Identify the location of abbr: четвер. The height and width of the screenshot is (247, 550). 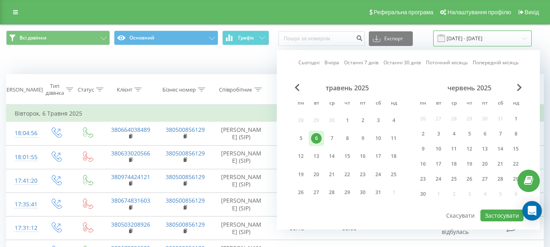
(347, 104).